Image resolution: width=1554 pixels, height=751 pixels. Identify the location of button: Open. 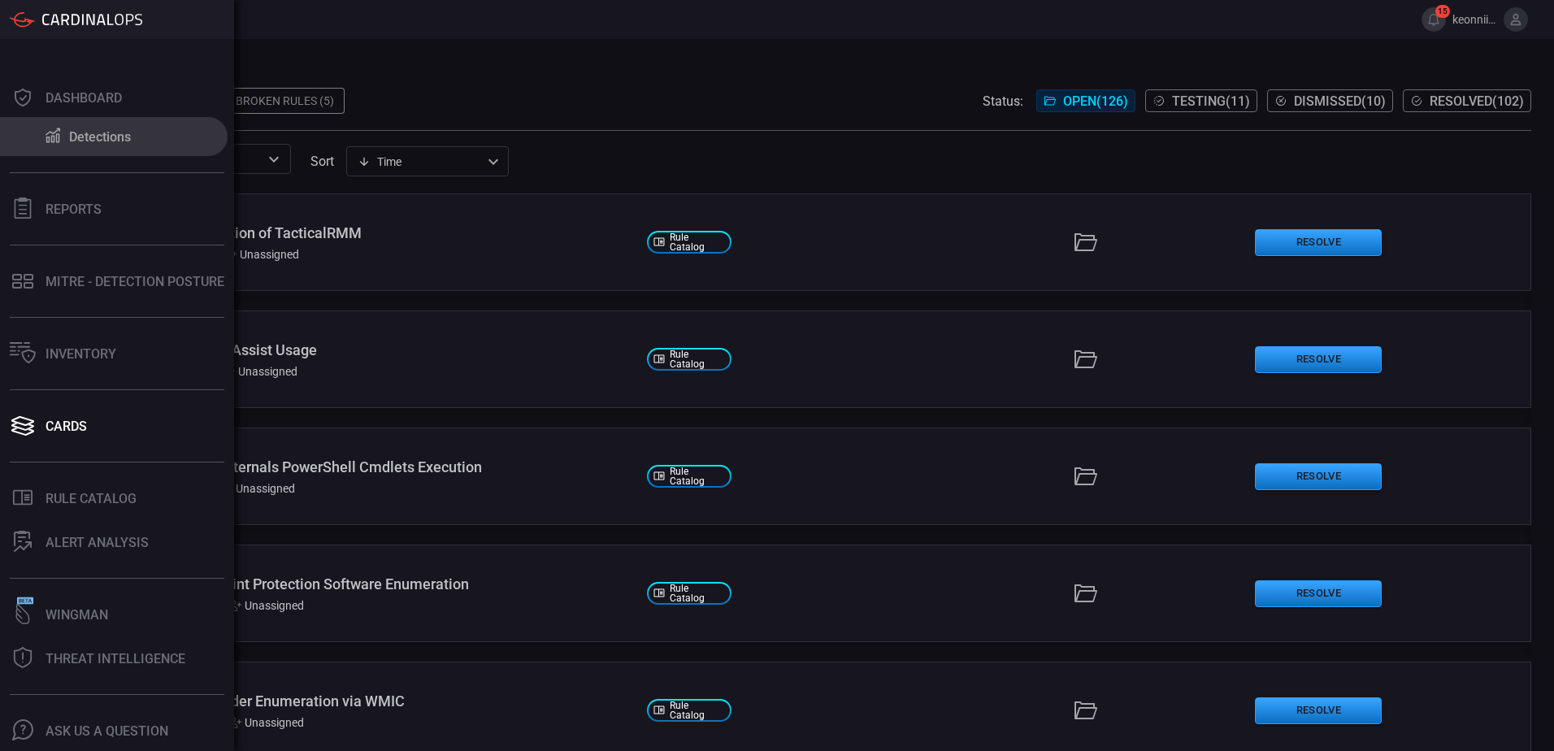
(274, 159).